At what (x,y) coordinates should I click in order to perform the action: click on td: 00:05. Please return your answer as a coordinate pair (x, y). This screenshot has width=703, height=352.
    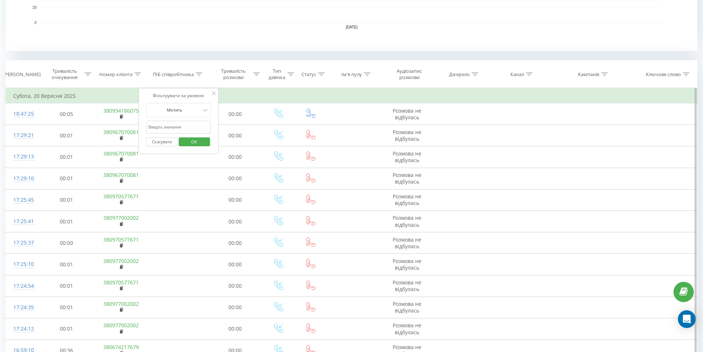
    Looking at the image, I should click on (66, 114).